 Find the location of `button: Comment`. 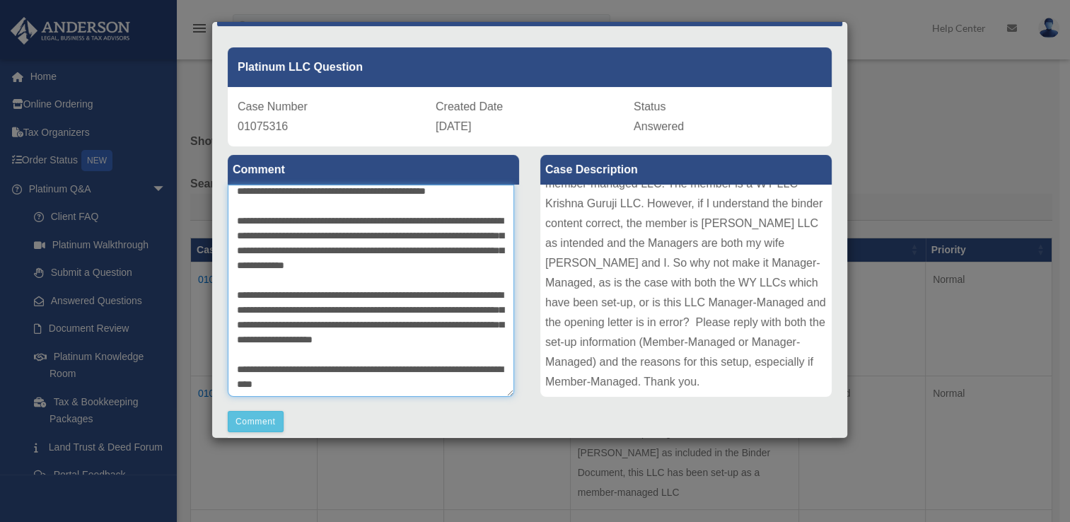

button: Comment is located at coordinates (255, 422).